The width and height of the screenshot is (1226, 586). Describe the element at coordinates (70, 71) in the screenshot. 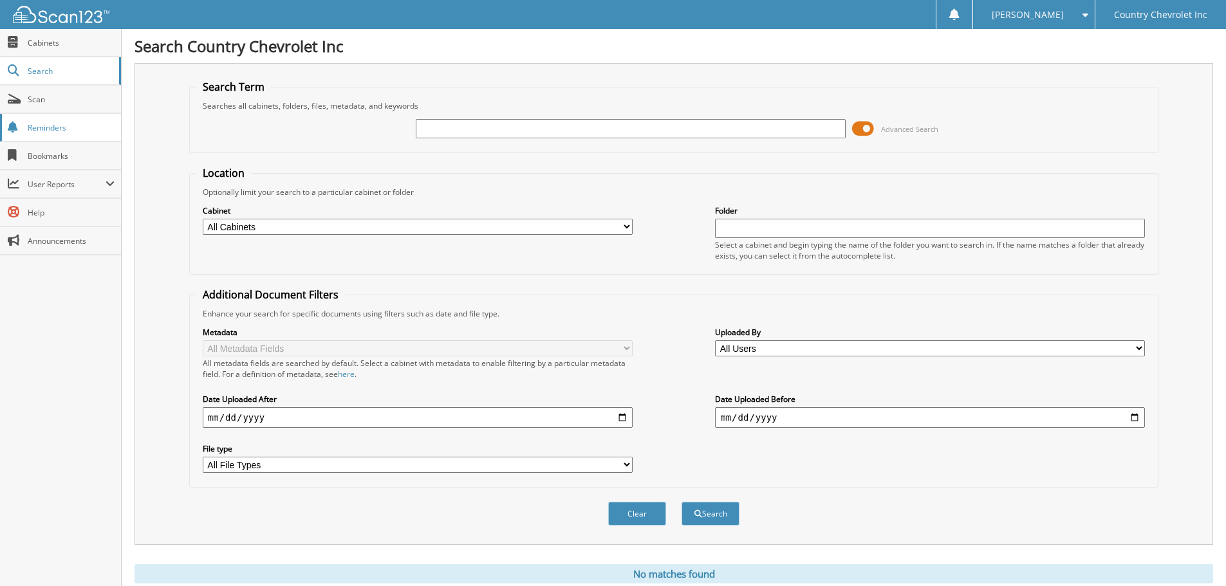

I see `span: Search` at that location.